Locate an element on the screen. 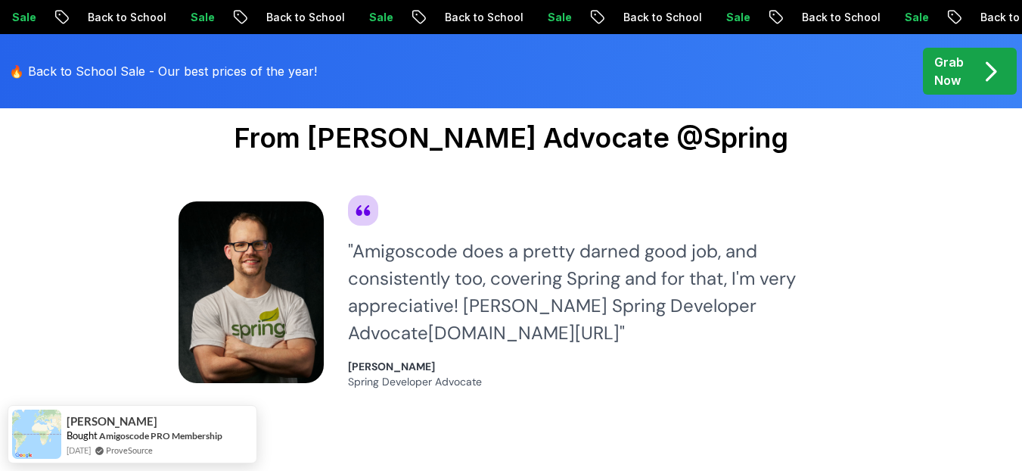 The height and width of the screenshot is (471, 1022). img: provesource social proof notification image is located at coordinates (36, 433).